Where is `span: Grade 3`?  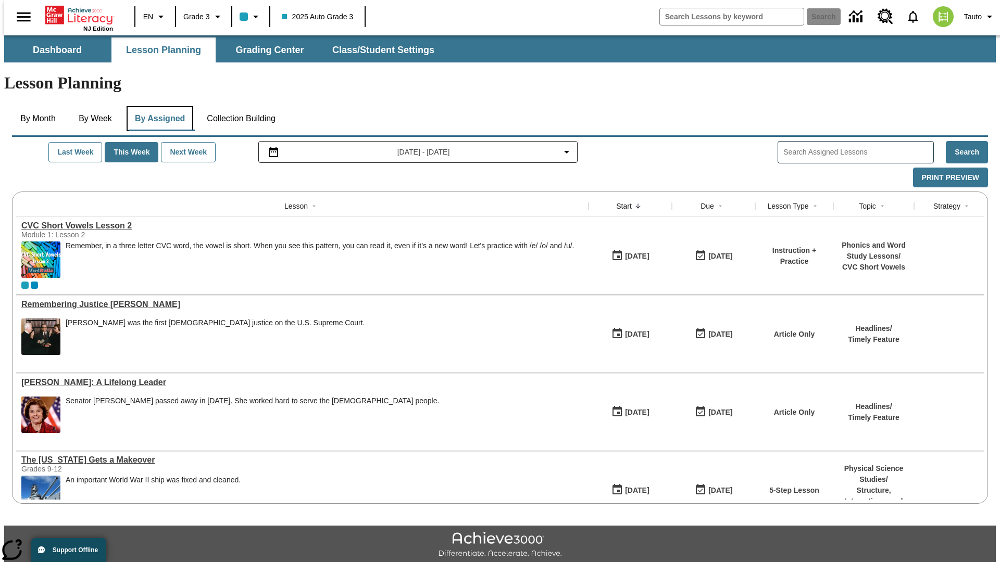
span: Grade 3 is located at coordinates (196, 17).